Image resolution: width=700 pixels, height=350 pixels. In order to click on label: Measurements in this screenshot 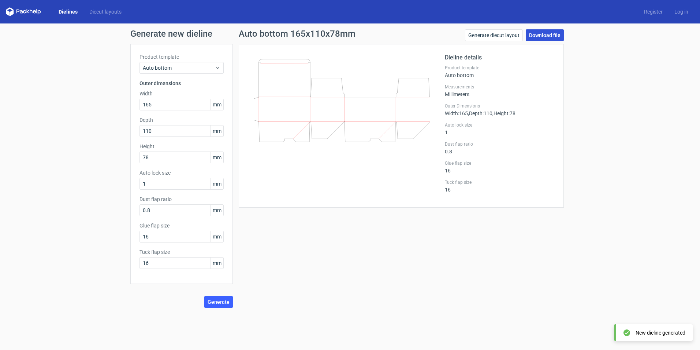, I will do `click(500, 87)`.